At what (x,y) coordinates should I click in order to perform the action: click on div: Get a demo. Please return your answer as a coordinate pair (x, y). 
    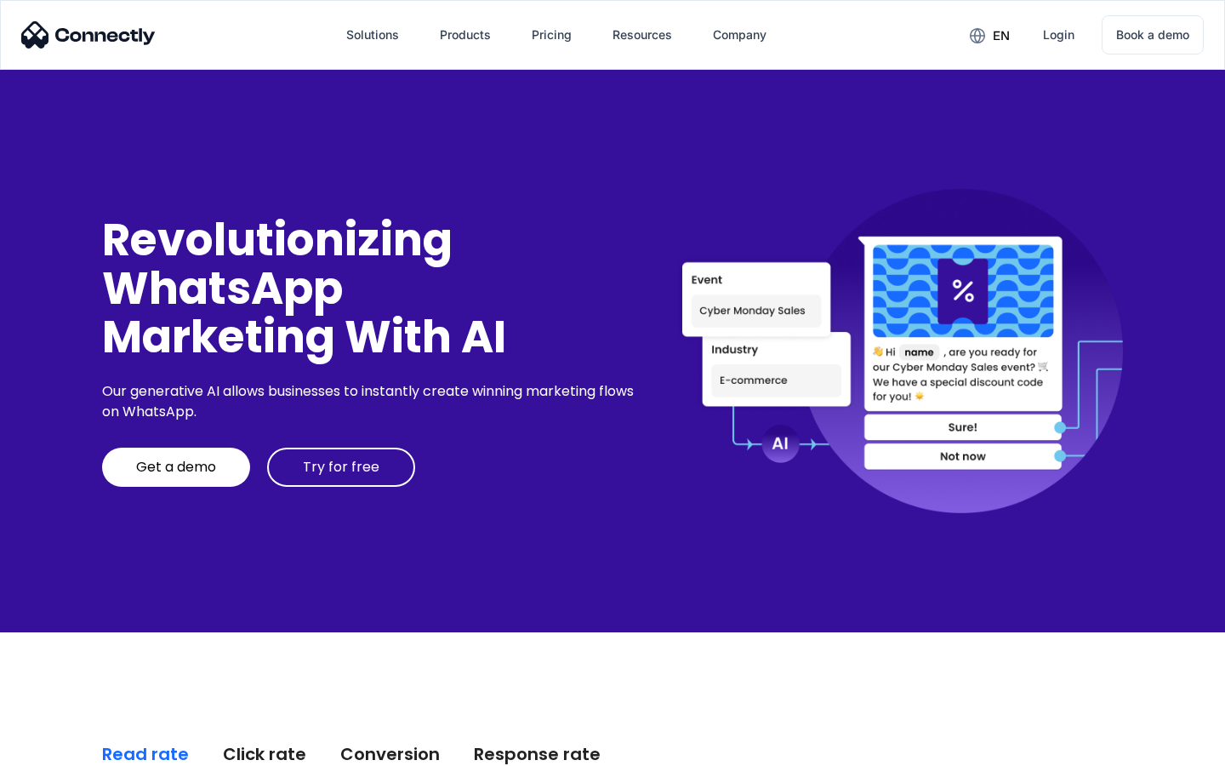
    Looking at the image, I should click on (176, 467).